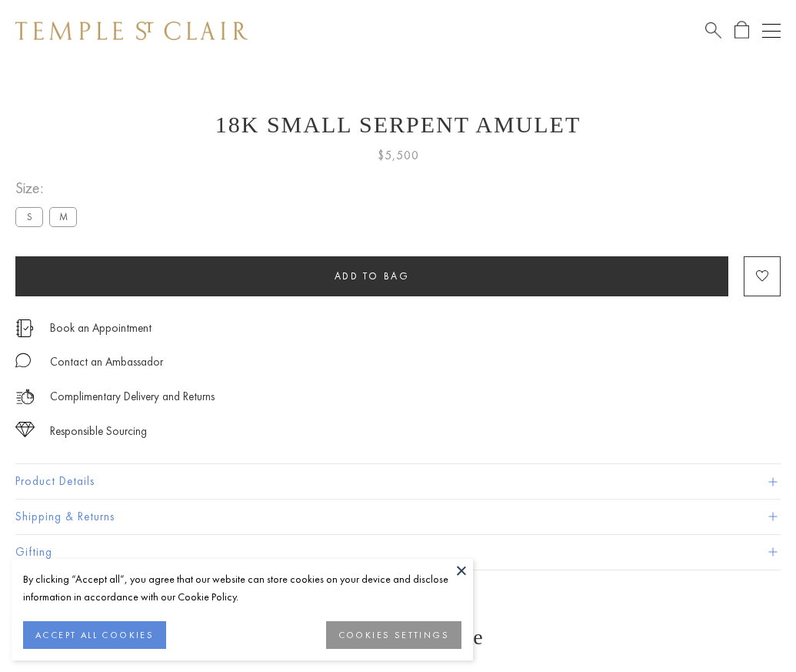 Image resolution: width=796 pixels, height=672 pixels. Describe the element at coordinates (132, 396) in the screenshot. I see `p: Complimentary Delivery and Returns` at that location.